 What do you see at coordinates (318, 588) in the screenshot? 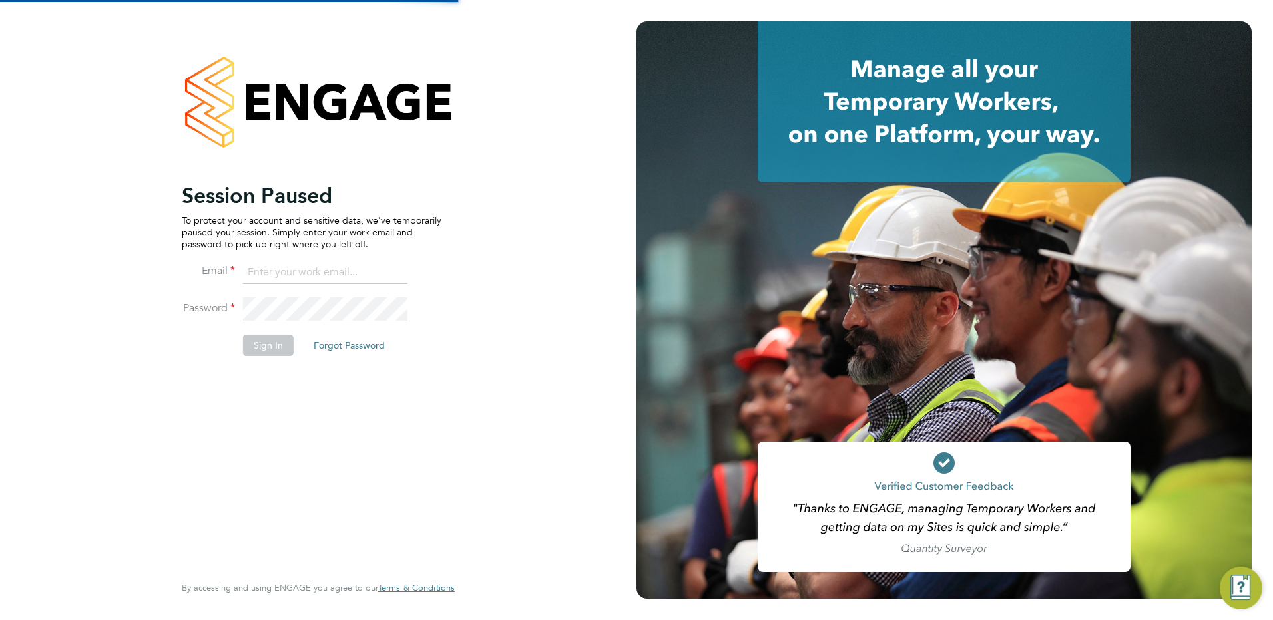
I see `span: By accessing and using ENGAGE you agree to our` at bounding box center [318, 588].